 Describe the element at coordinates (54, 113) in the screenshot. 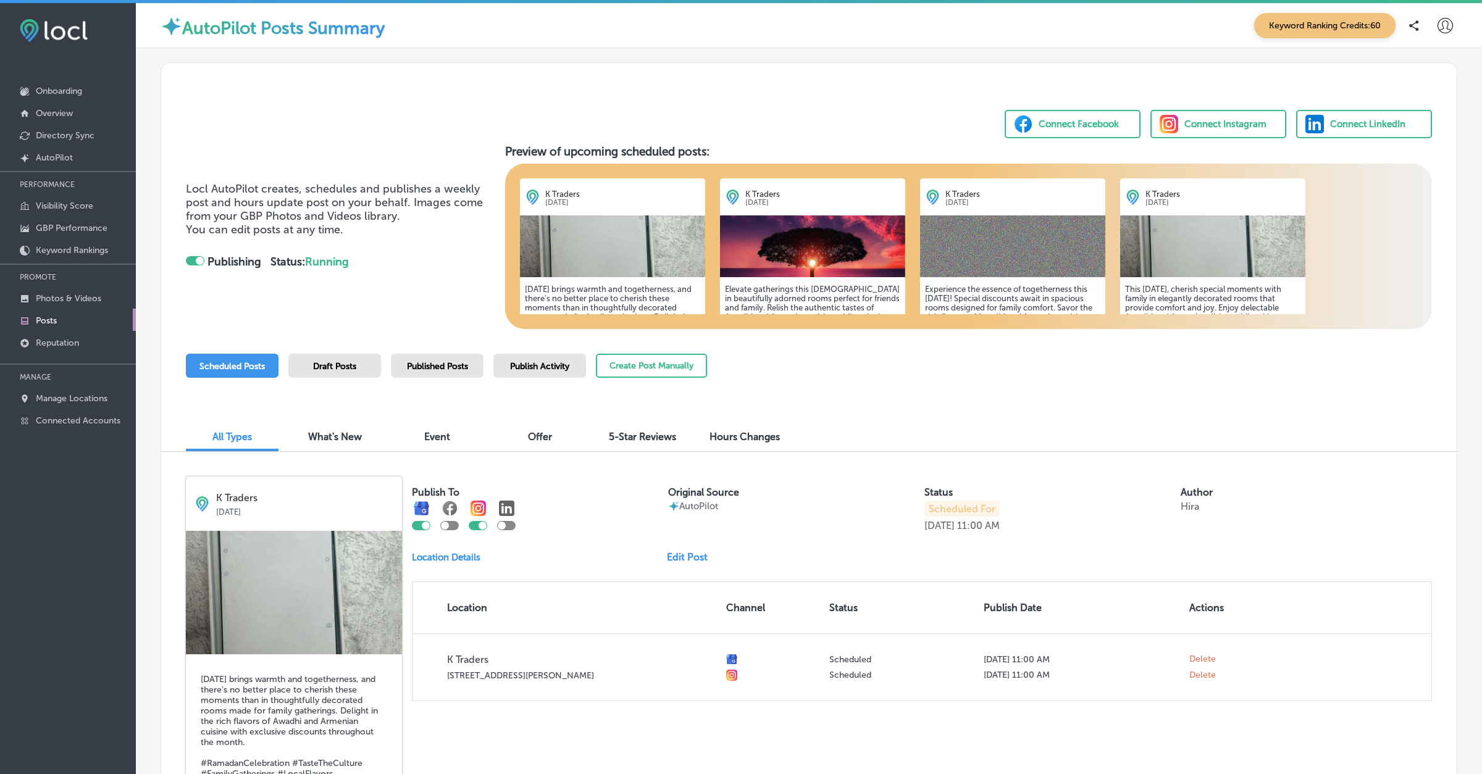

I see `p: Overview` at that location.